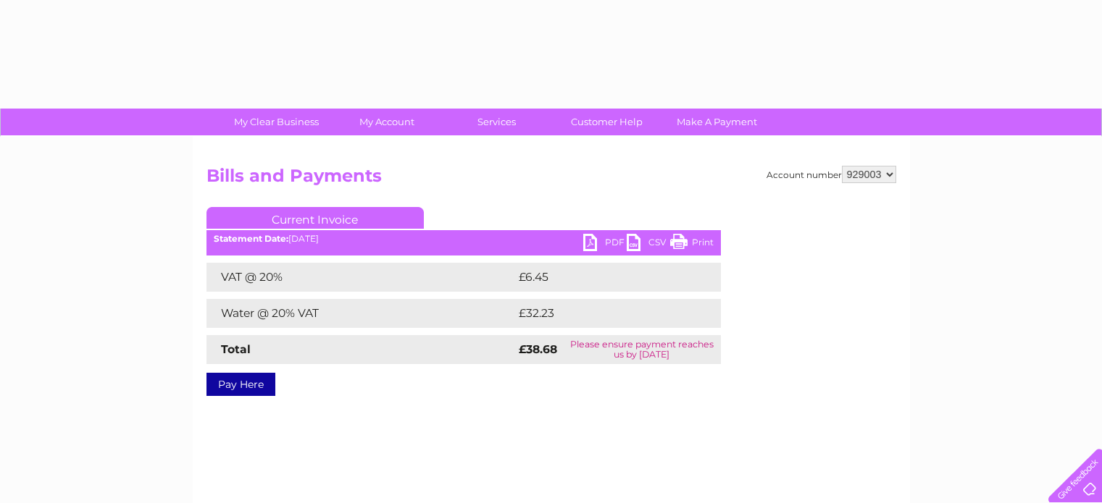 The image size is (1102, 503). What do you see at coordinates (251, 238) in the screenshot?
I see `b: Statement Date:` at bounding box center [251, 238].